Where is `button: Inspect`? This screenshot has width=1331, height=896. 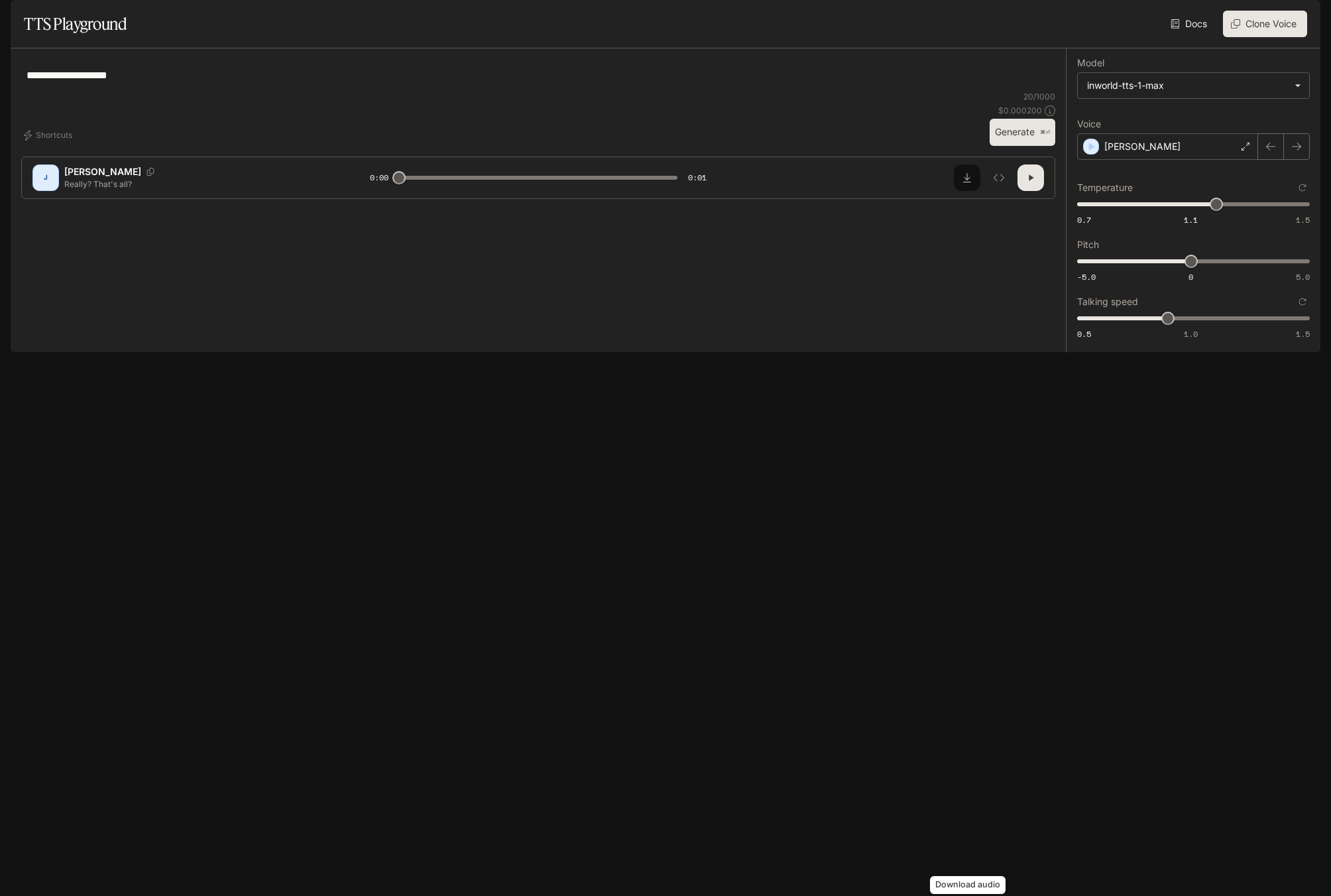 button: Inspect is located at coordinates (1000, 177).